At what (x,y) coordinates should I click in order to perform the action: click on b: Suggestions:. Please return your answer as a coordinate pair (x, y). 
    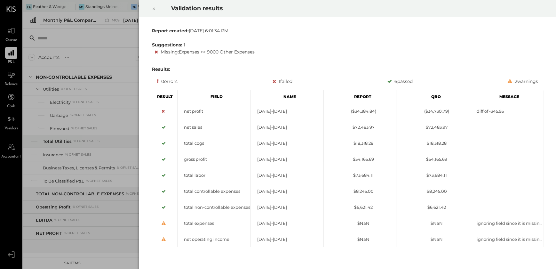
    Looking at the image, I should click on (167, 45).